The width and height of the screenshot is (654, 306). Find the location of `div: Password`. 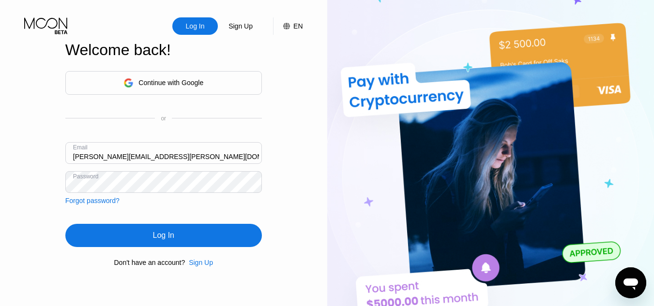

div: Password is located at coordinates (86, 177).